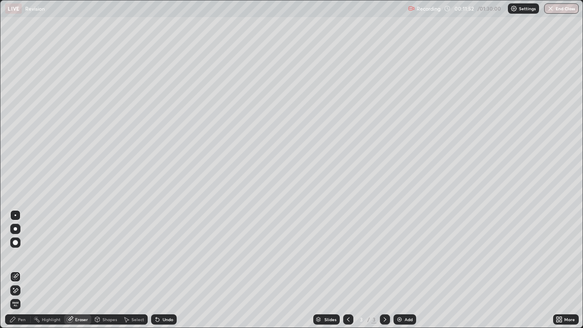 Image resolution: width=583 pixels, height=328 pixels. Describe the element at coordinates (561, 9) in the screenshot. I see `button: End Class` at that location.